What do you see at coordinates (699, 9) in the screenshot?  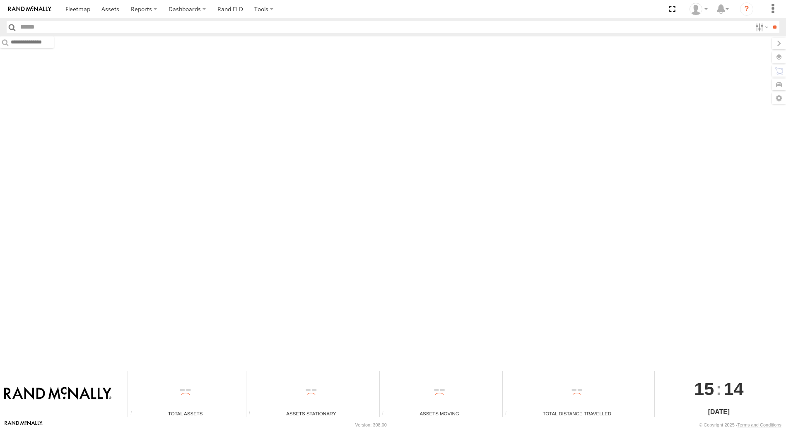 I see `div: Gene Roberts` at bounding box center [699, 9].